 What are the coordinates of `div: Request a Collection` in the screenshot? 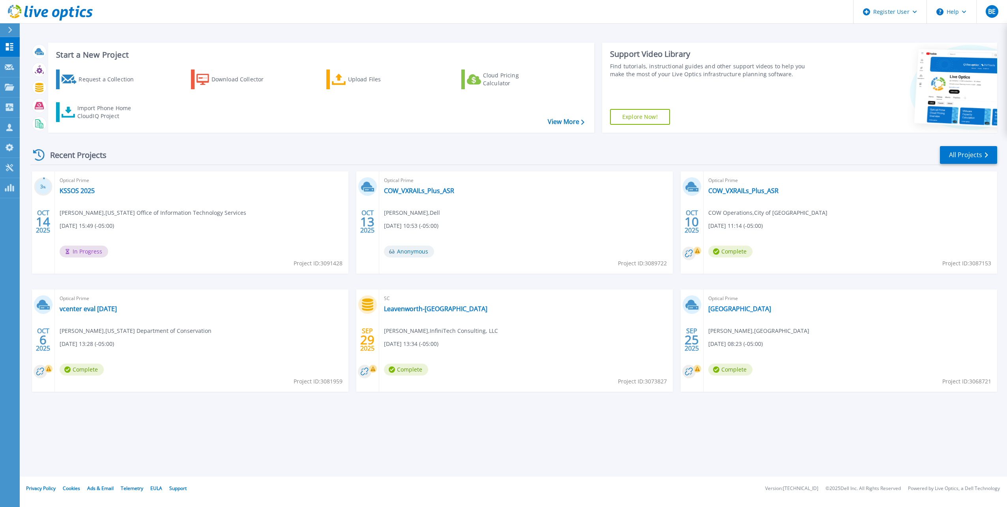 It's located at (110, 79).